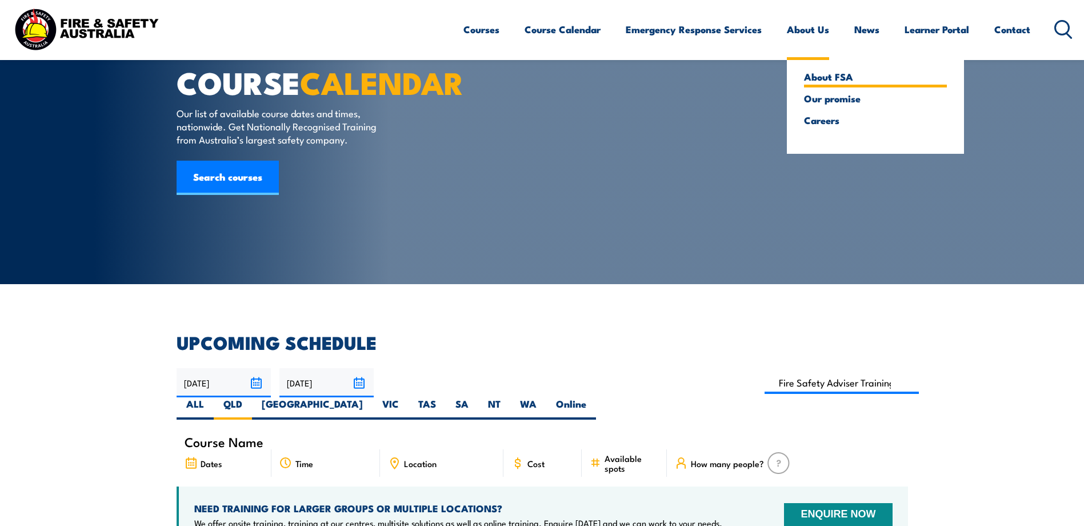 The width and height of the screenshot is (1084, 526). What do you see at coordinates (571, 408) in the screenshot?
I see `label: Online` at bounding box center [571, 408].